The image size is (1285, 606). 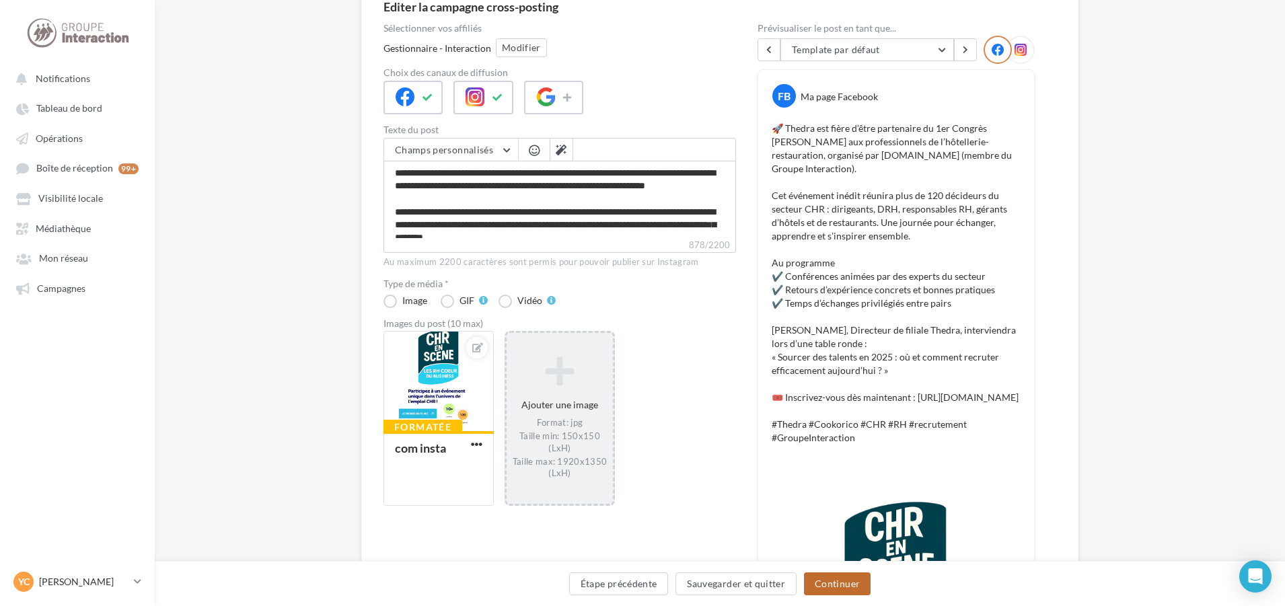 I want to click on span: Template par défaut, so click(x=836, y=49).